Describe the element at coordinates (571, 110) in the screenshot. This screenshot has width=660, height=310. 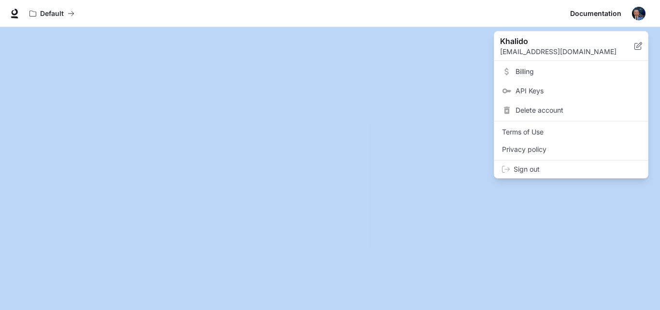
I see `div: Delete account` at that location.